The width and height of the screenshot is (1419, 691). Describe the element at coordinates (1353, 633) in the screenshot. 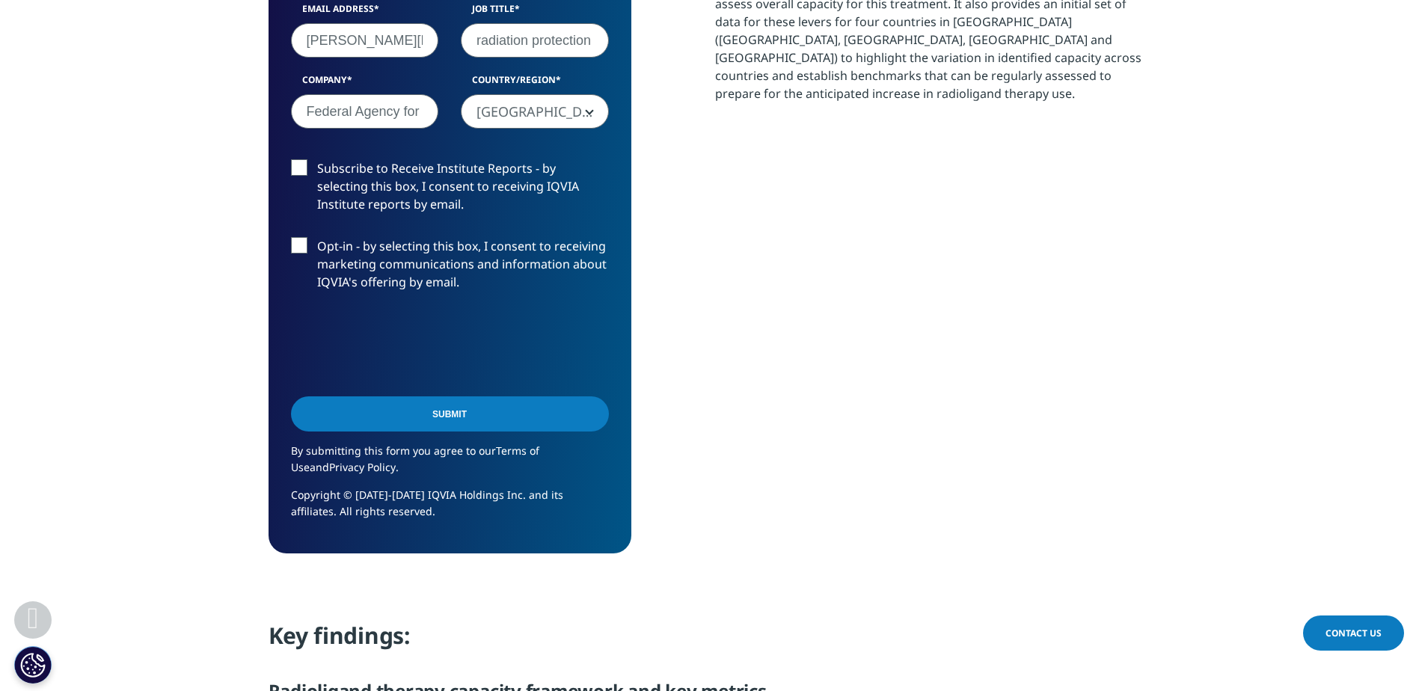

I see `span: Contact Us` at that location.